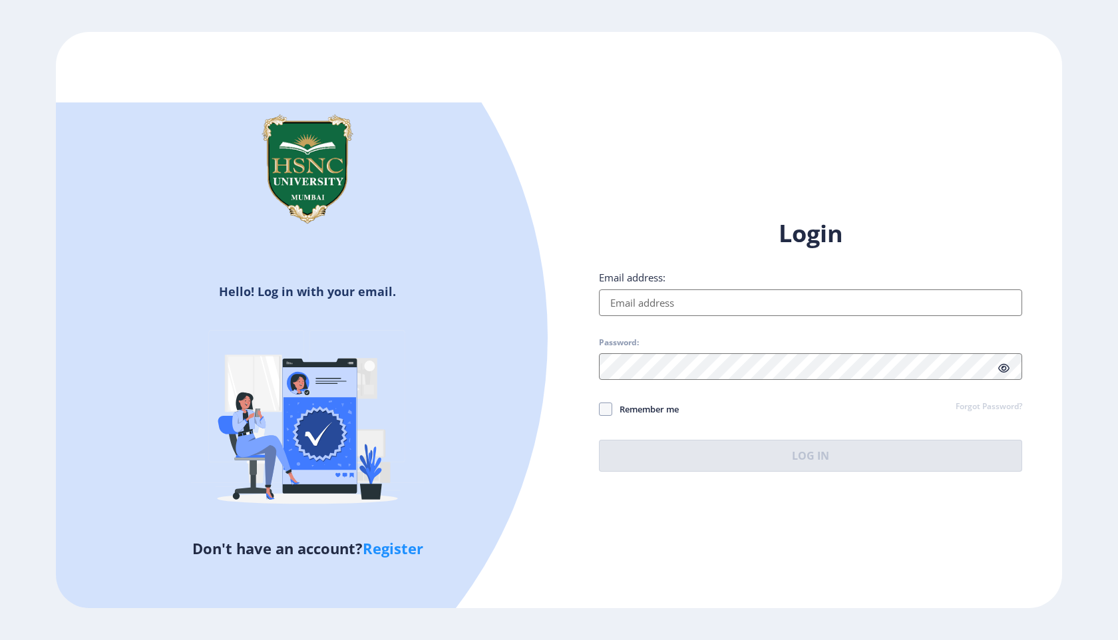 Image resolution: width=1118 pixels, height=640 pixels. Describe the element at coordinates (308, 169) in the screenshot. I see `img: hsnc.png` at that location.